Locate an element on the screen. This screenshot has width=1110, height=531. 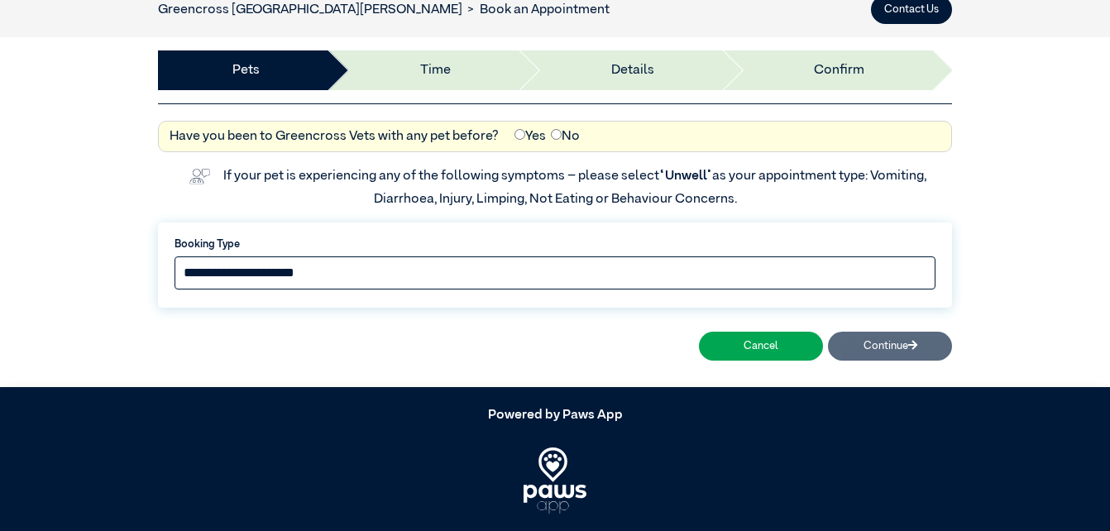
a: Pets is located at coordinates (246, 70).